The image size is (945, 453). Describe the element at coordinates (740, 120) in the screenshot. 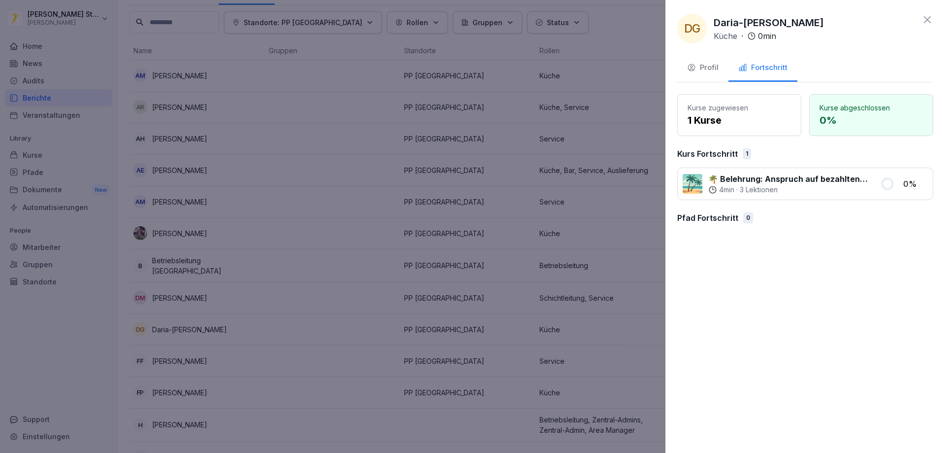

I see `p: 1 Kurse` at that location.